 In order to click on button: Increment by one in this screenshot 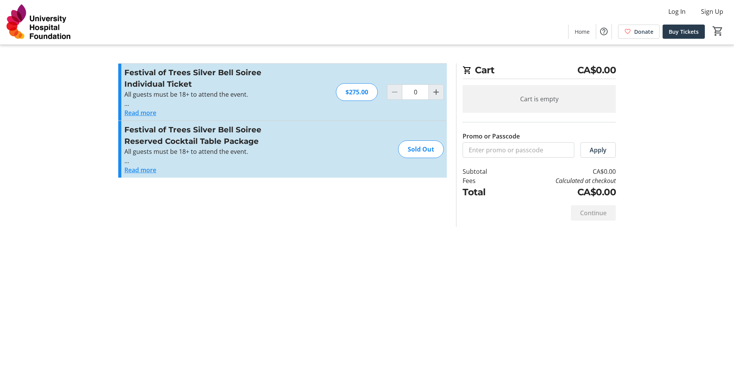, I will do `click(436, 92)`.